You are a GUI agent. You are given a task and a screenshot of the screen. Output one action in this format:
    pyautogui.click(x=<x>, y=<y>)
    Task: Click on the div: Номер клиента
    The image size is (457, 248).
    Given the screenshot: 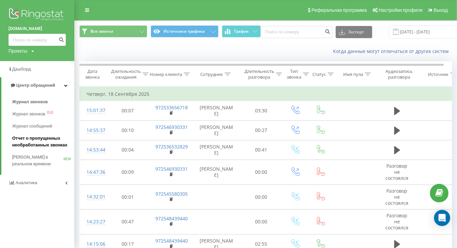 What is the action you would take?
    pyautogui.click(x=166, y=74)
    